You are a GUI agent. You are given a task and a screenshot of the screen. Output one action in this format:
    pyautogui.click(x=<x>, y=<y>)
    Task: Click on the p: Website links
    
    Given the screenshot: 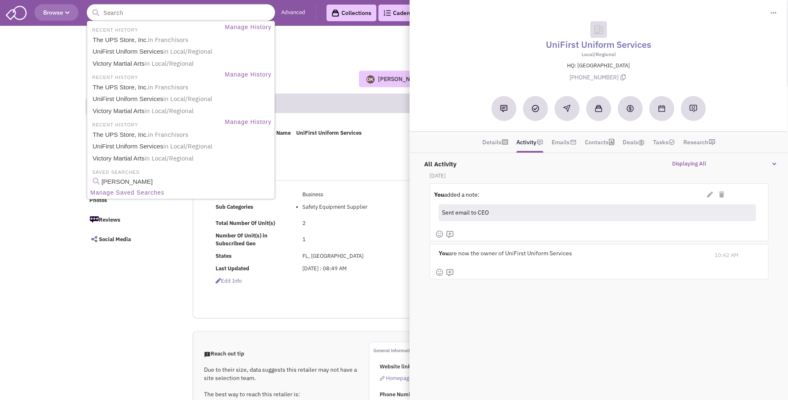 What is the action you would take?
    pyautogui.click(x=451, y=366)
    